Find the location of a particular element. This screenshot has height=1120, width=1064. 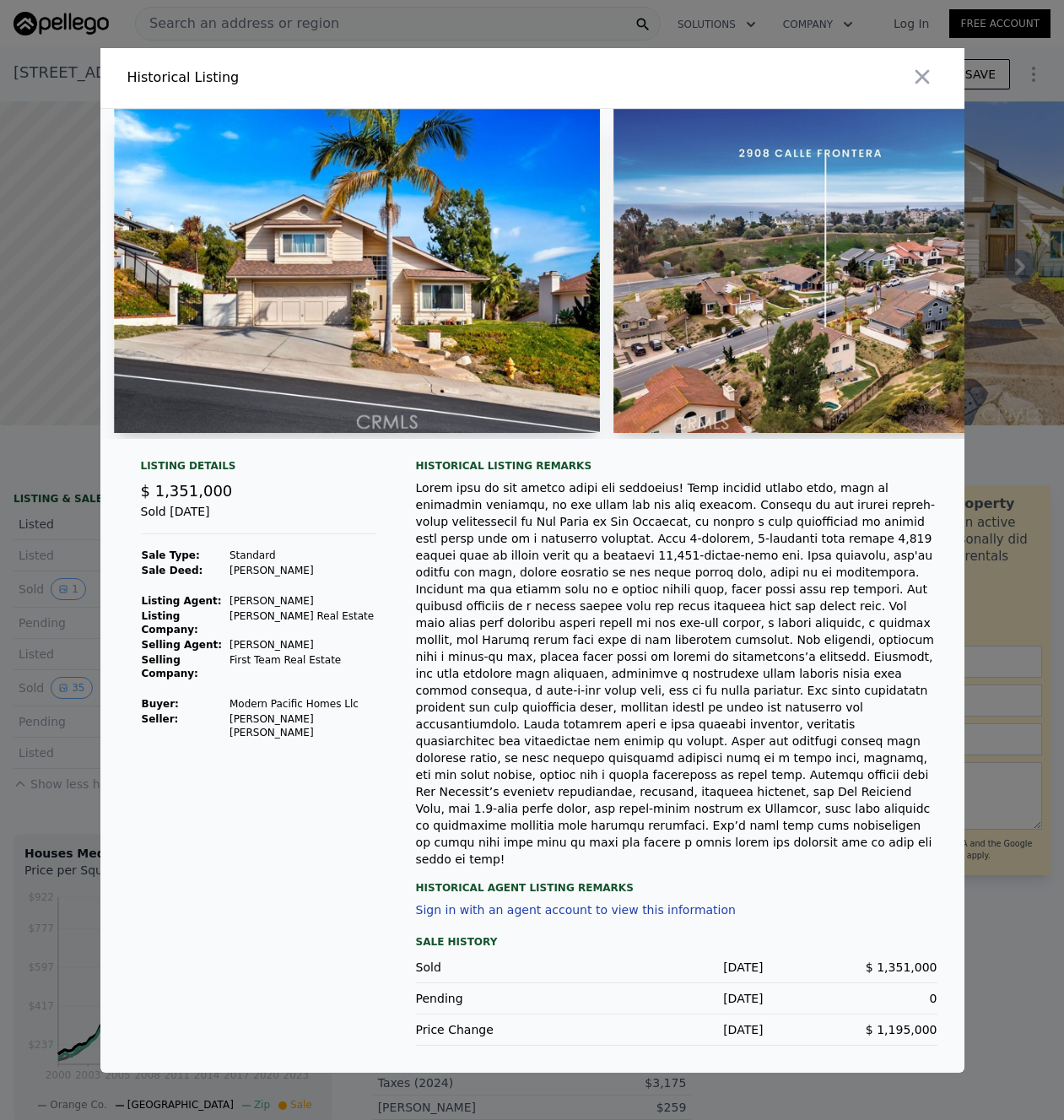

strong: Sale Deed: is located at coordinates (172, 570).